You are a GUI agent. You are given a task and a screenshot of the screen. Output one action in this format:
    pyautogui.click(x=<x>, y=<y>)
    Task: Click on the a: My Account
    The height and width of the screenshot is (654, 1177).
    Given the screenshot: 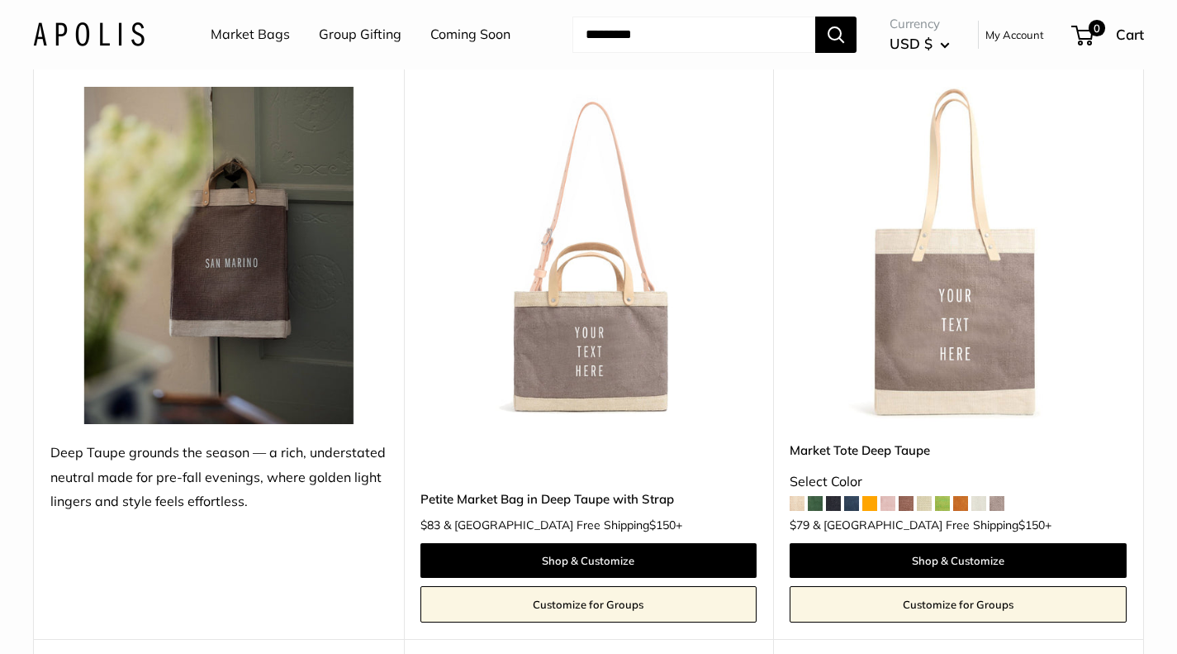 What is the action you would take?
    pyautogui.click(x=1015, y=35)
    